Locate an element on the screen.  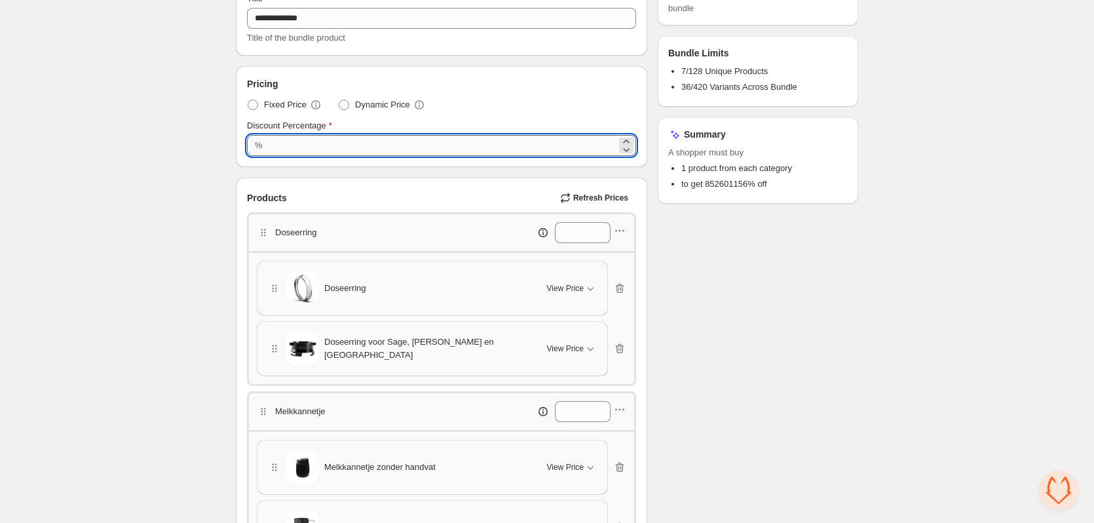
span: Title of the bundle product is located at coordinates (296, 37).